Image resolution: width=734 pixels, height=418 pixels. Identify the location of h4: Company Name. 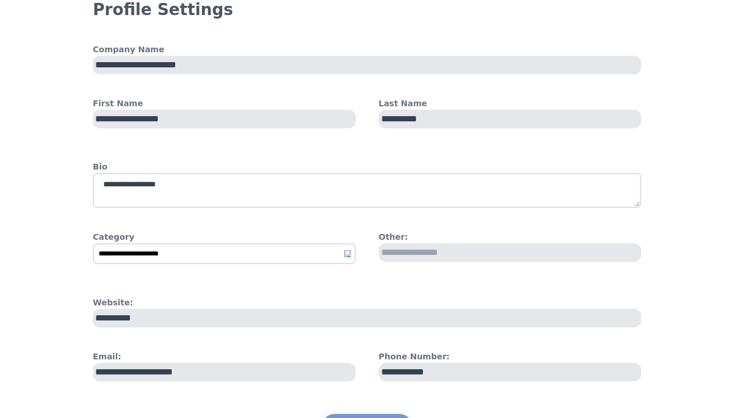
(367, 49).